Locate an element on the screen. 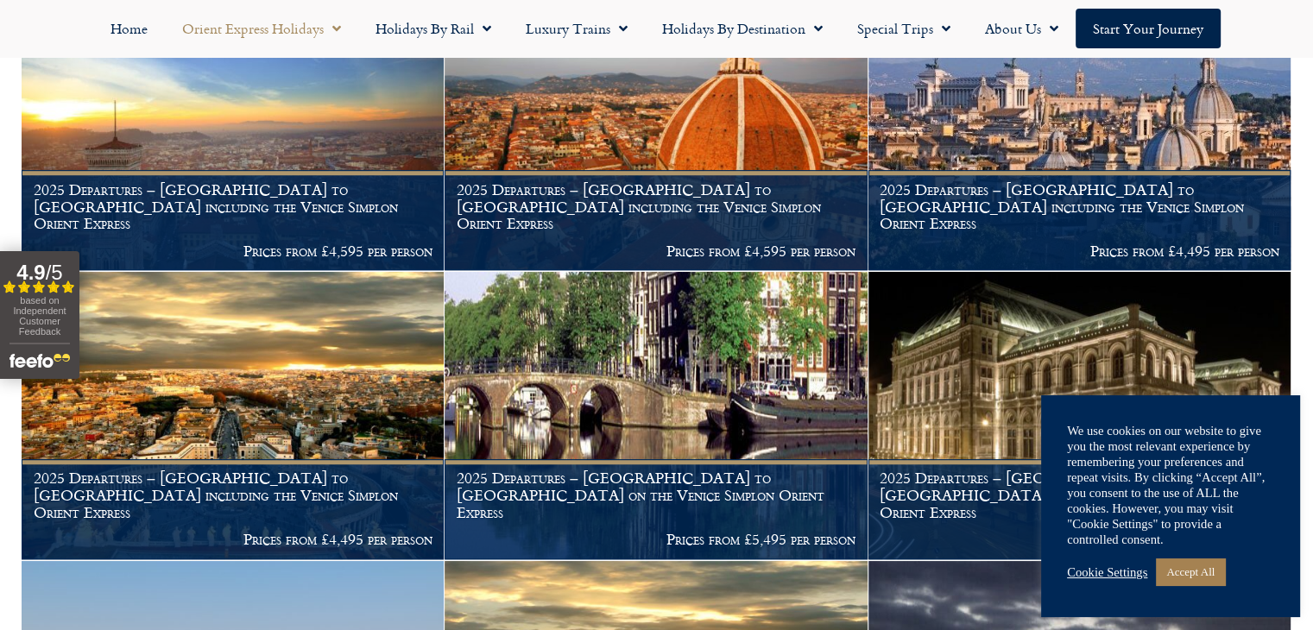 This screenshot has height=630, width=1313. a: Accept All is located at coordinates (1190, 571).